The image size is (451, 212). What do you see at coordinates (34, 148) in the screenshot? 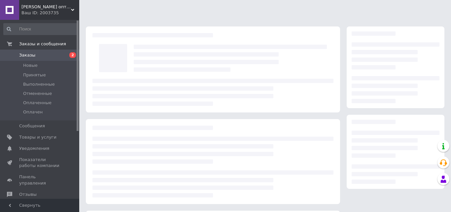
I see `span: Уведомления` at bounding box center [34, 148].